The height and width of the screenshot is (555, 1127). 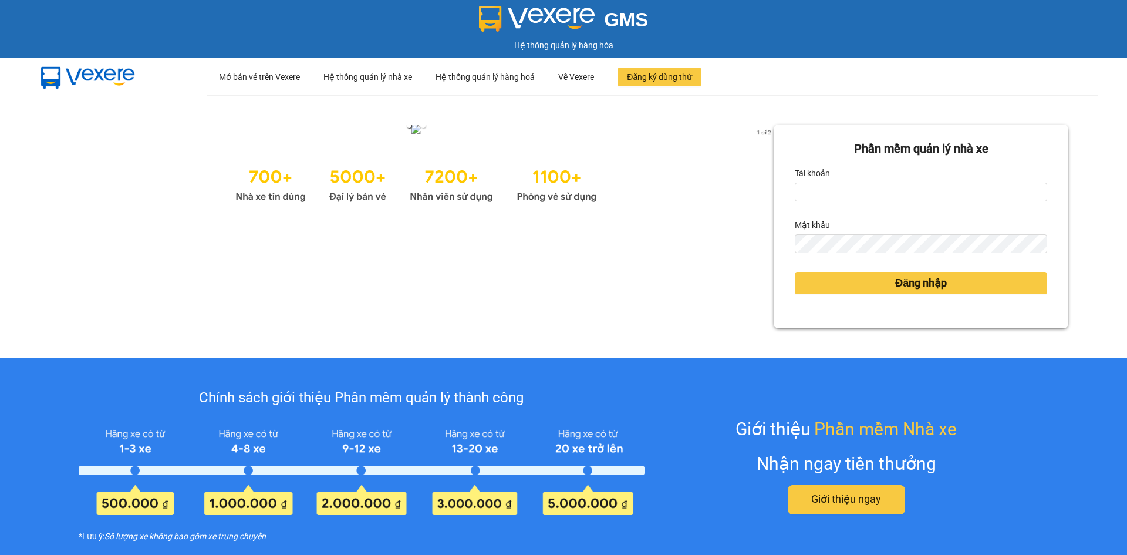 What do you see at coordinates (812, 225) in the screenshot?
I see `label: Mật khẩu` at bounding box center [812, 225].